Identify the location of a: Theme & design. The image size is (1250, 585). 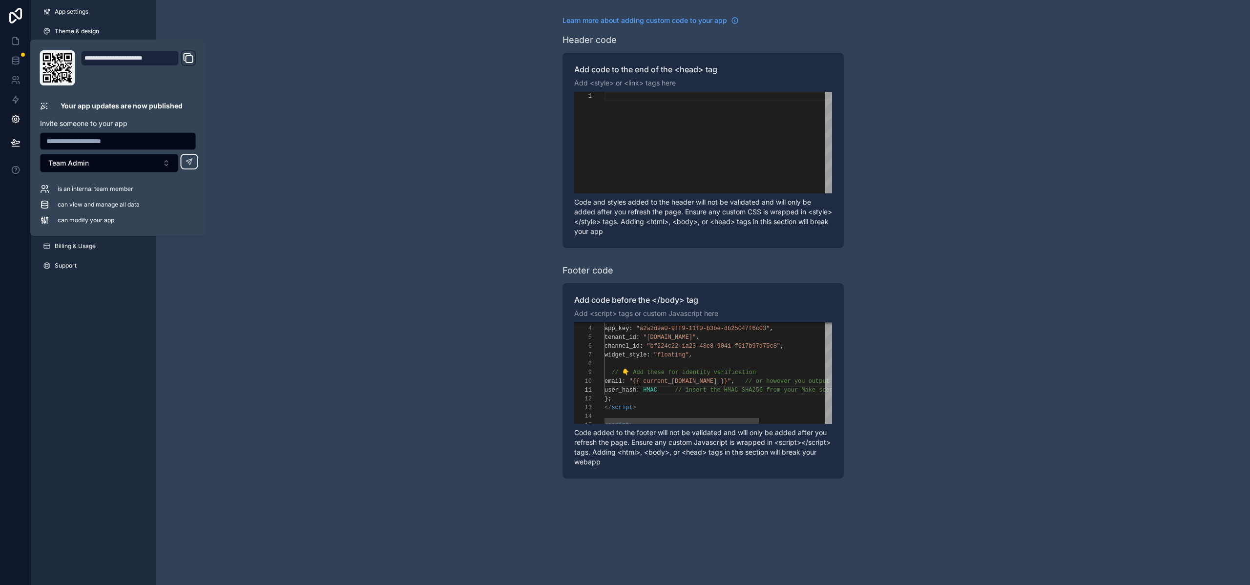
(94, 31).